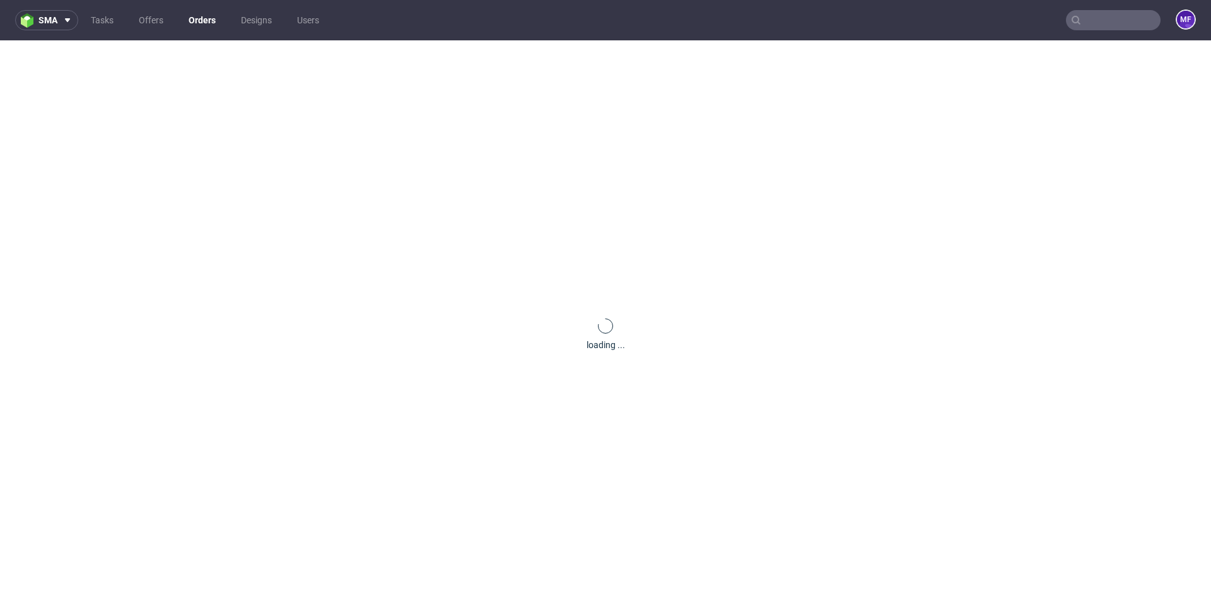 Image resolution: width=1211 pixels, height=589 pixels. What do you see at coordinates (102, 20) in the screenshot?
I see `a: Tasks` at bounding box center [102, 20].